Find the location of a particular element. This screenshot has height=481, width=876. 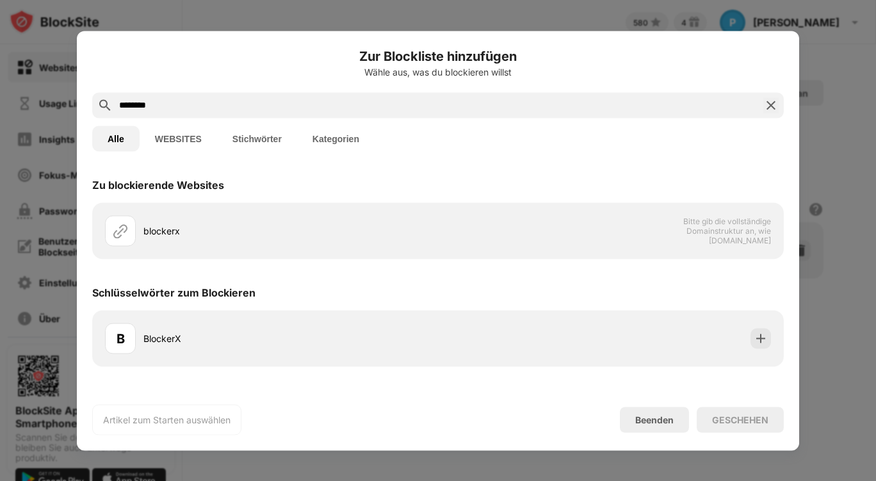

div: BlockerX is located at coordinates (291, 338).